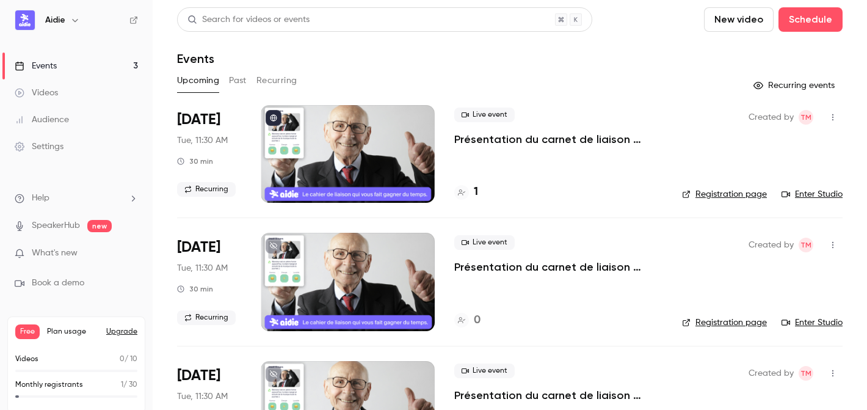 Image resolution: width=867 pixels, height=410 pixels. What do you see at coordinates (36, 93) in the screenshot?
I see `div: Videos` at bounding box center [36, 93].